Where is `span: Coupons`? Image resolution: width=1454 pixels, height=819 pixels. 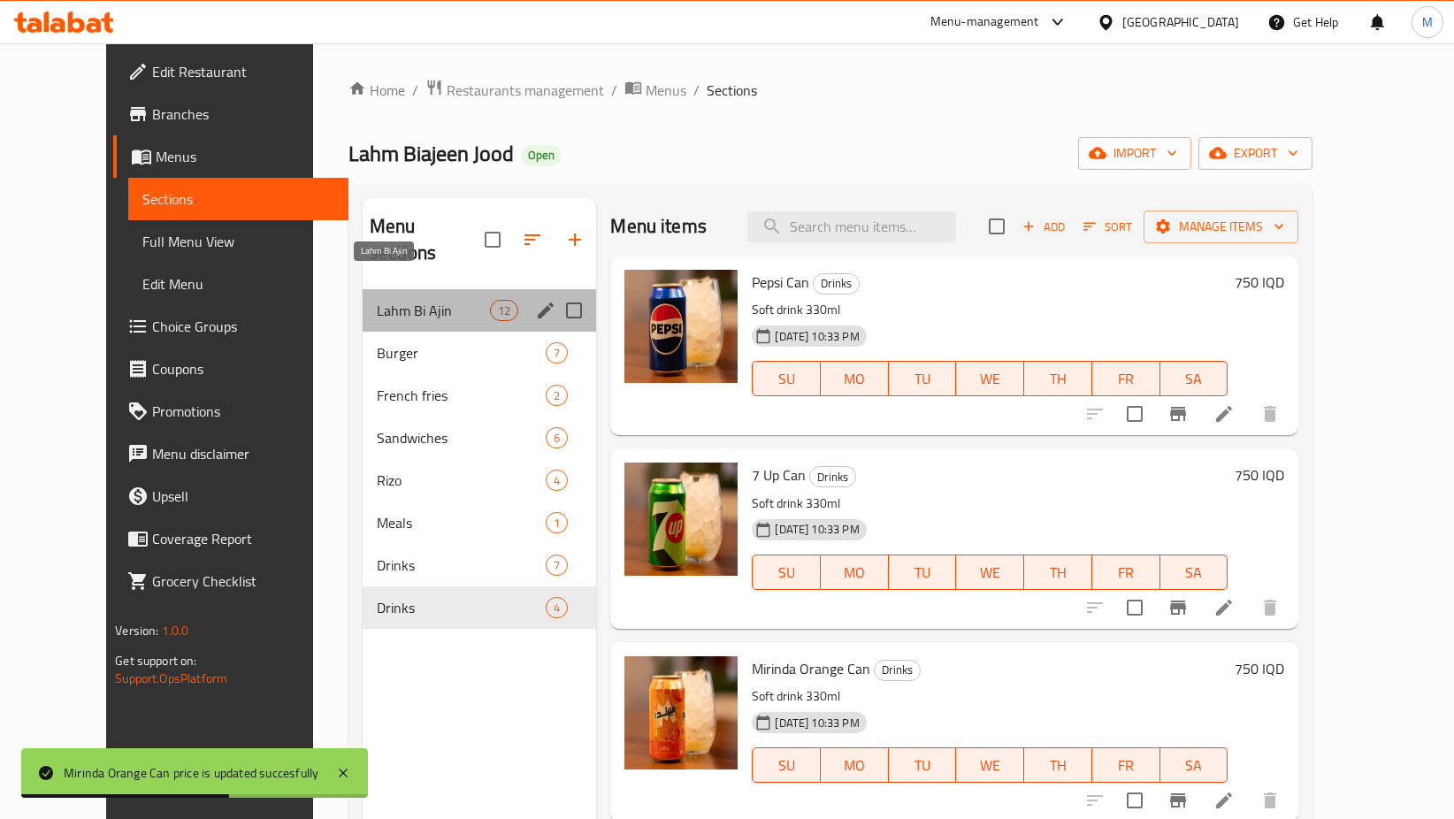 span: Coupons is located at coordinates (243, 369).